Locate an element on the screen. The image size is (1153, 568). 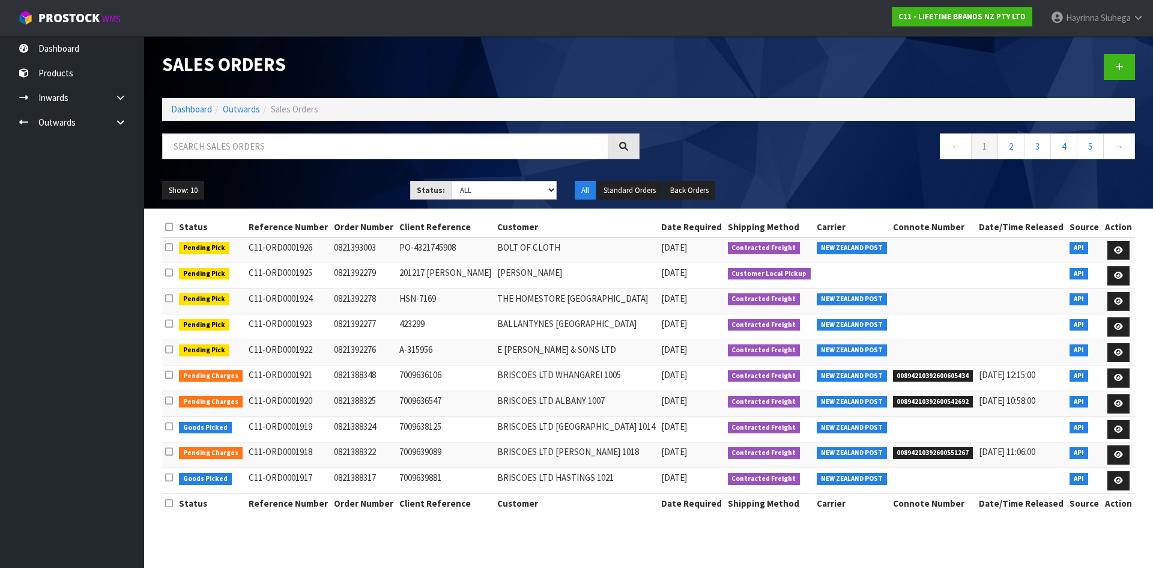
td: 7009639089 is located at coordinates (445, 455).